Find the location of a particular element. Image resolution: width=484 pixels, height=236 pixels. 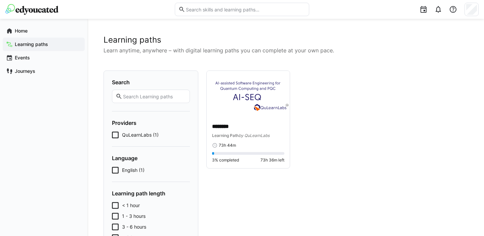

p: Learn anytime, anywhere – with digital learning paths you can complete at your own pace. is located at coordinates (286, 50).